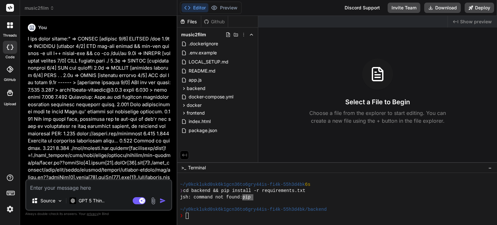 Image resolution: width=497 pixels, height=225 pixels. I want to click on p: Choose a file from the explorer to start editing. You can create a new file using the + button in..., so click(378, 117).